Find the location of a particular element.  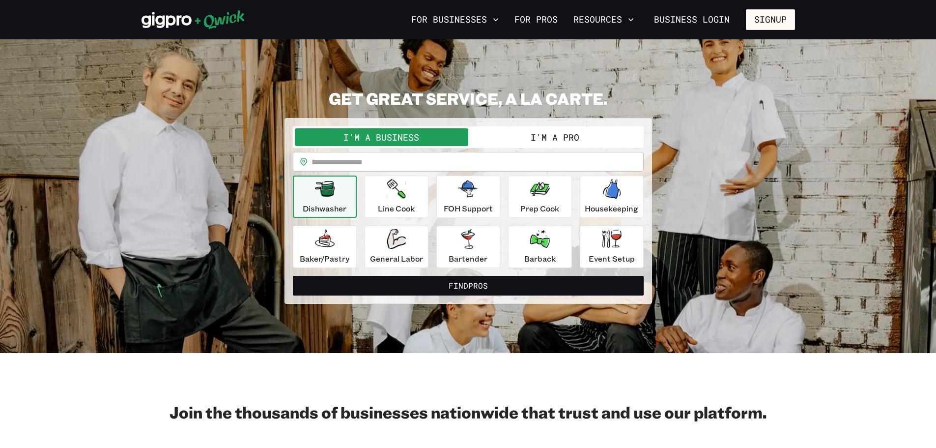

a: Business Login is located at coordinates (692, 20).